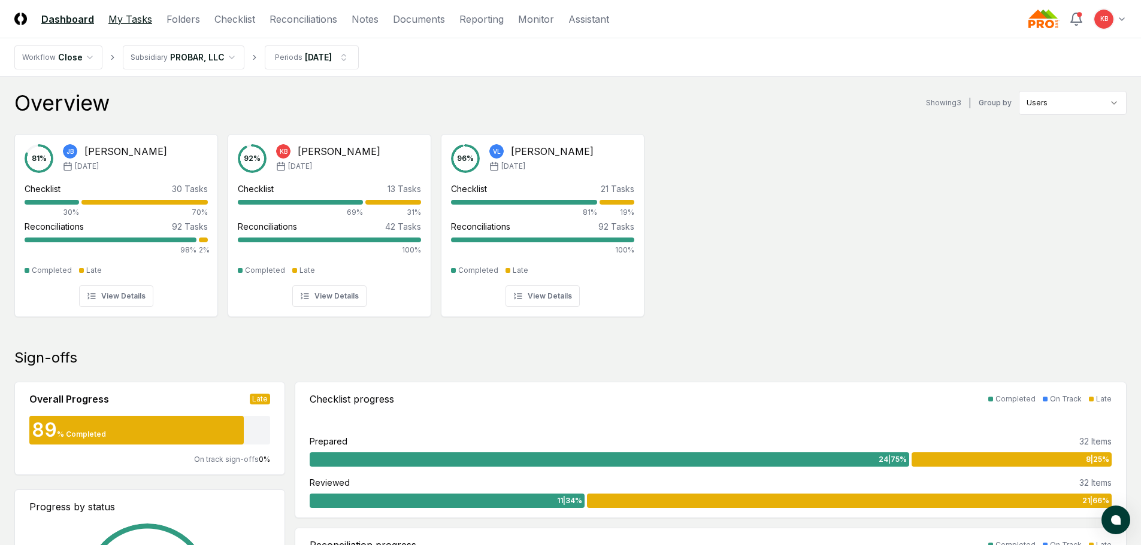 The height and width of the screenshot is (545, 1141). What do you see at coordinates (186, 57) in the screenshot?
I see `nav: breadcrumb` at bounding box center [186, 57].